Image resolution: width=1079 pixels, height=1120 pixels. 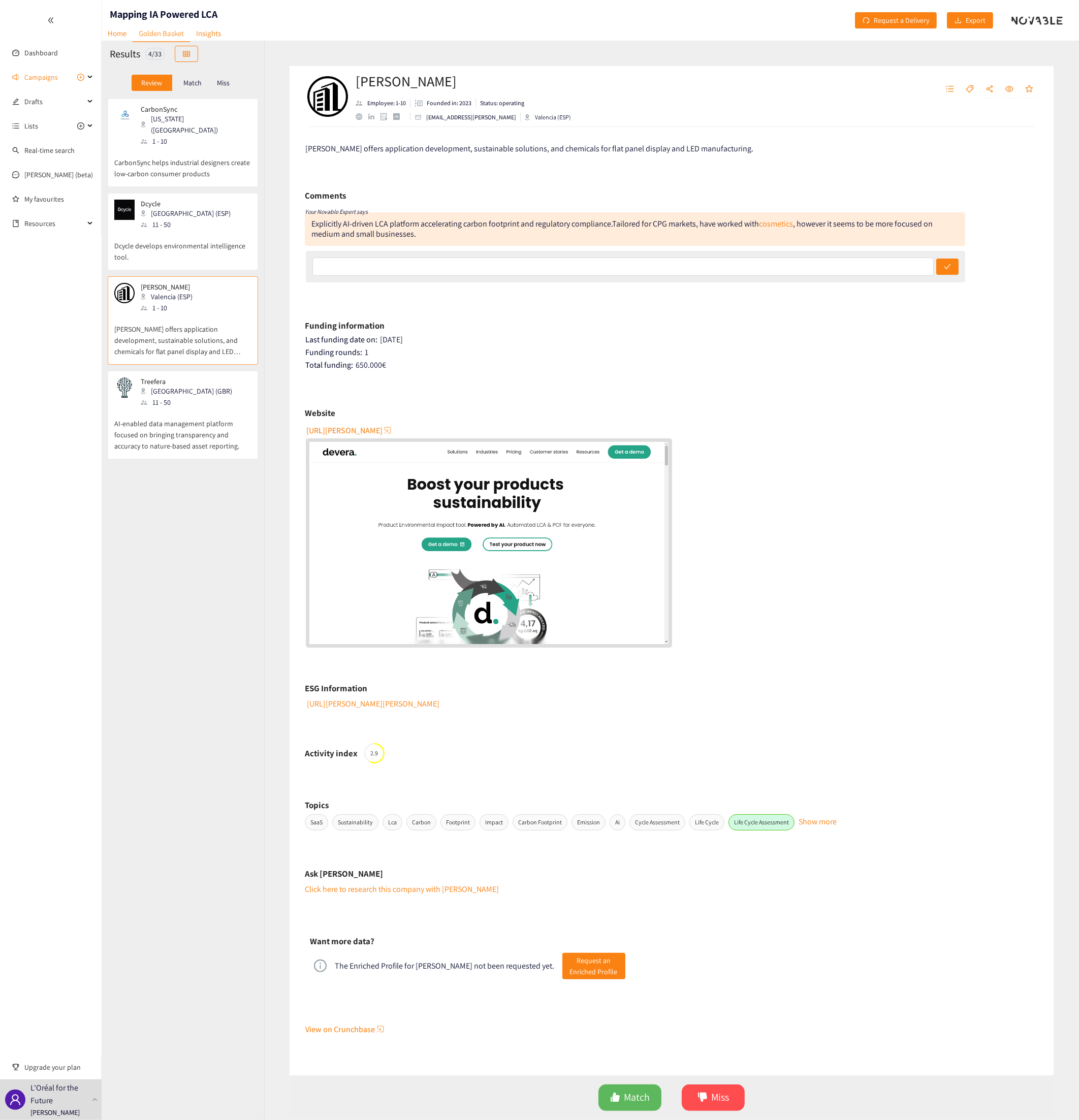 I want to click on span: Upgrade your plan, so click(x=59, y=1067).